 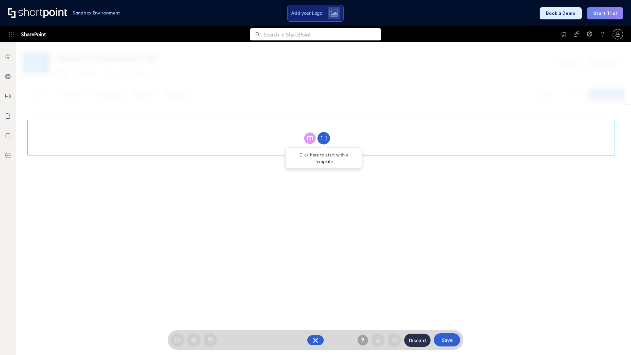 I want to click on input: Search in SharePoint, so click(x=322, y=34).